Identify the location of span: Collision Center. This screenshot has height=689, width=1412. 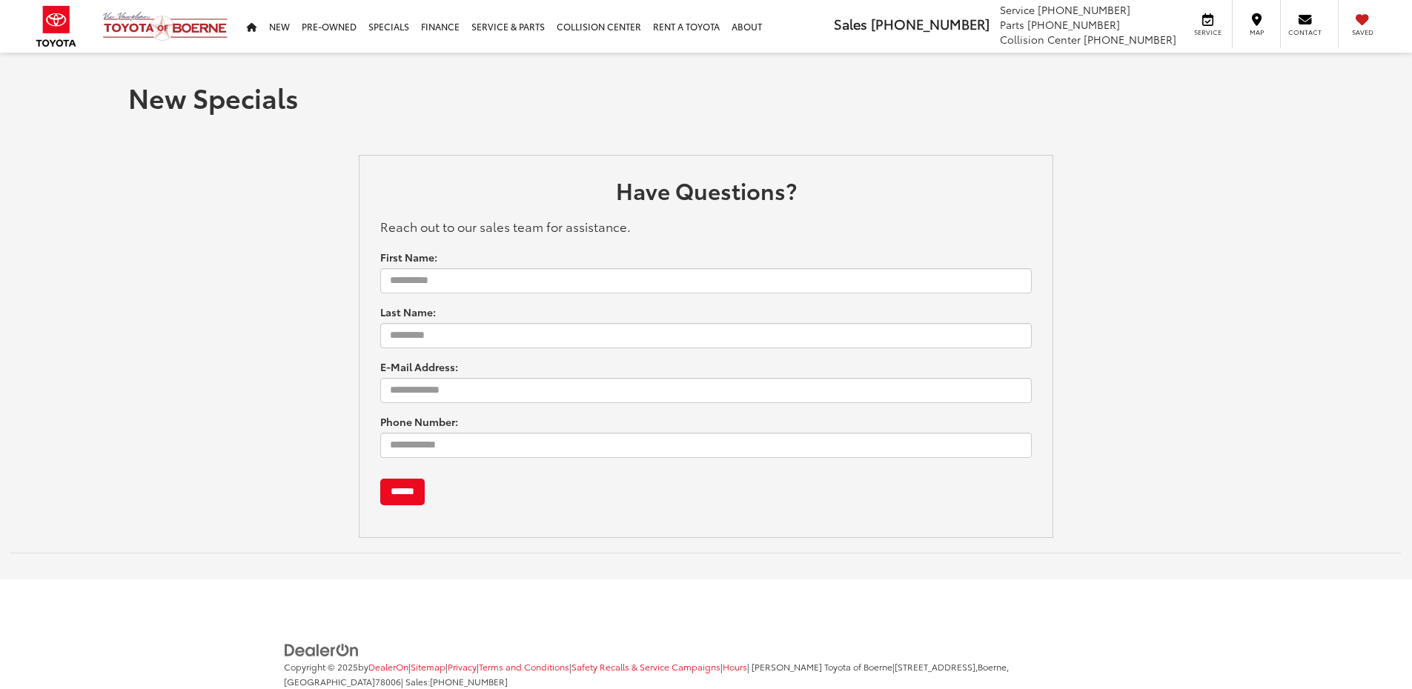
(1040, 39).